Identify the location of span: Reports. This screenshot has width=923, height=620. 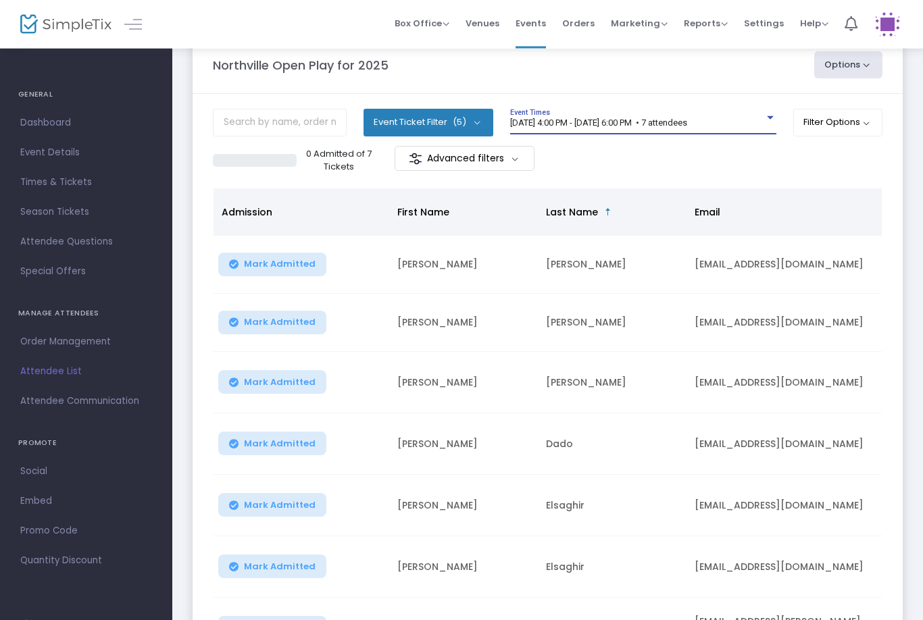
(706, 23).